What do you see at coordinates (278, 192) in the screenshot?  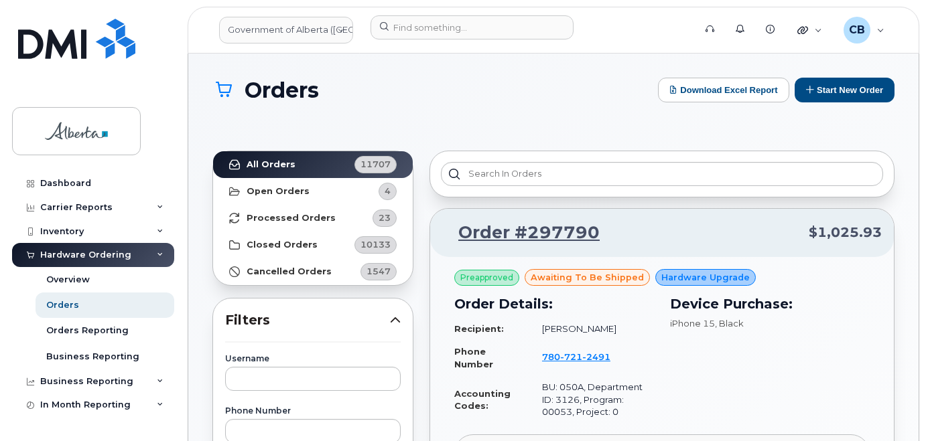 I see `strong: Open Orders` at bounding box center [278, 192].